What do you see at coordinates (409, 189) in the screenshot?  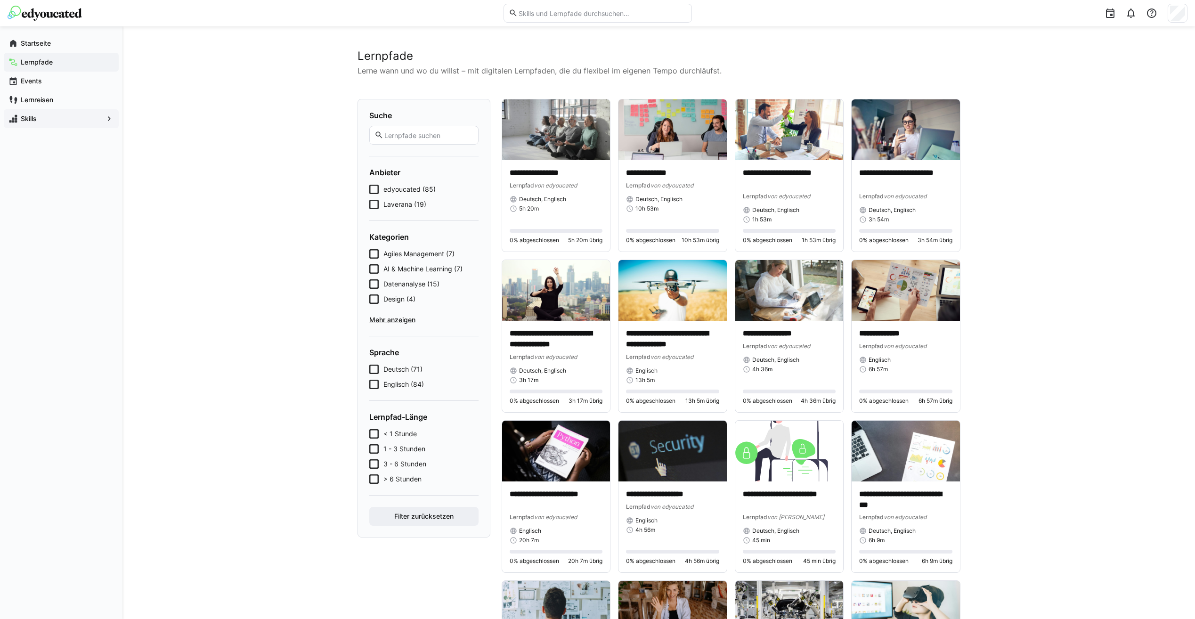 I see `span: edyoucated (85)` at bounding box center [409, 189].